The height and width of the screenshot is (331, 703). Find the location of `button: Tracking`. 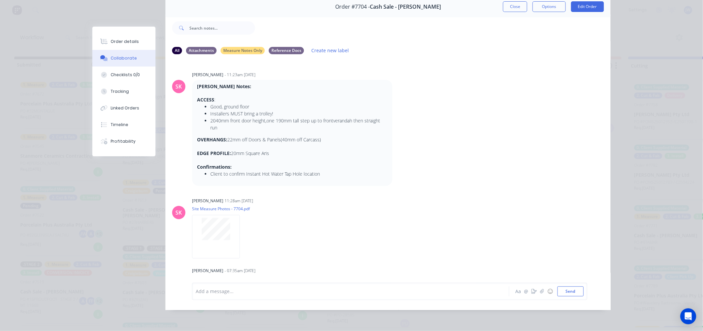

button: Tracking is located at coordinates (124, 91).